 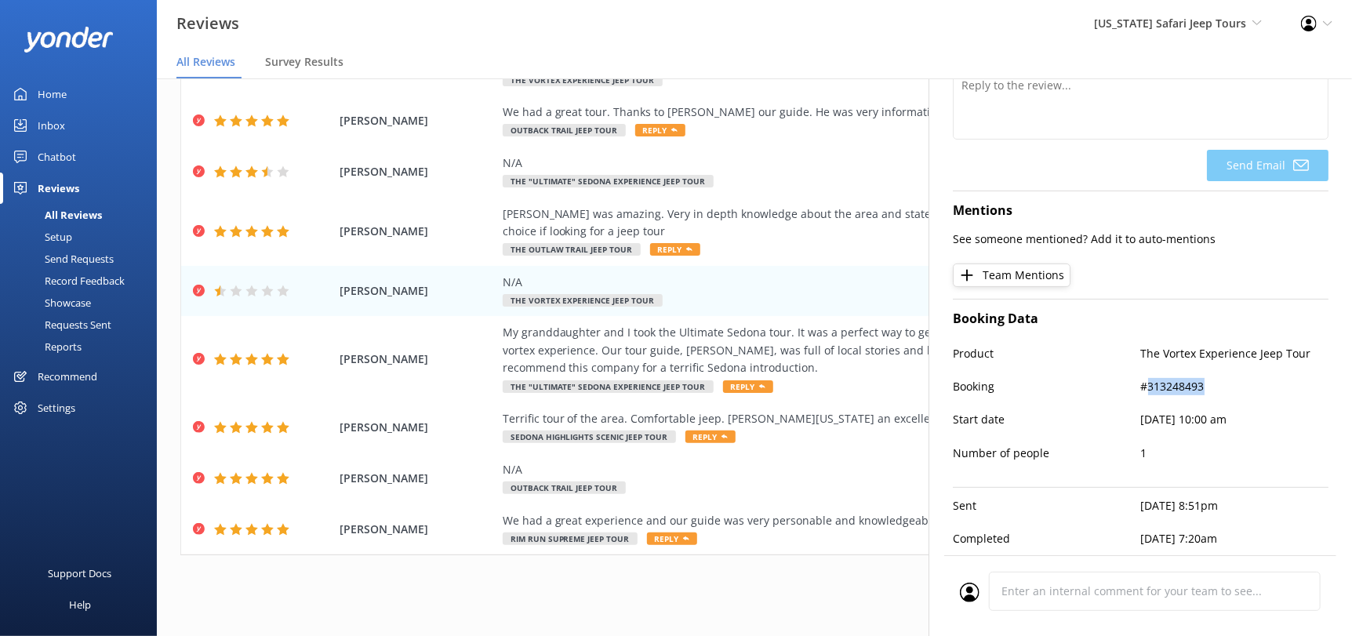 What do you see at coordinates (1047, 506) in the screenshot?
I see `p: Sent` at bounding box center [1047, 506].